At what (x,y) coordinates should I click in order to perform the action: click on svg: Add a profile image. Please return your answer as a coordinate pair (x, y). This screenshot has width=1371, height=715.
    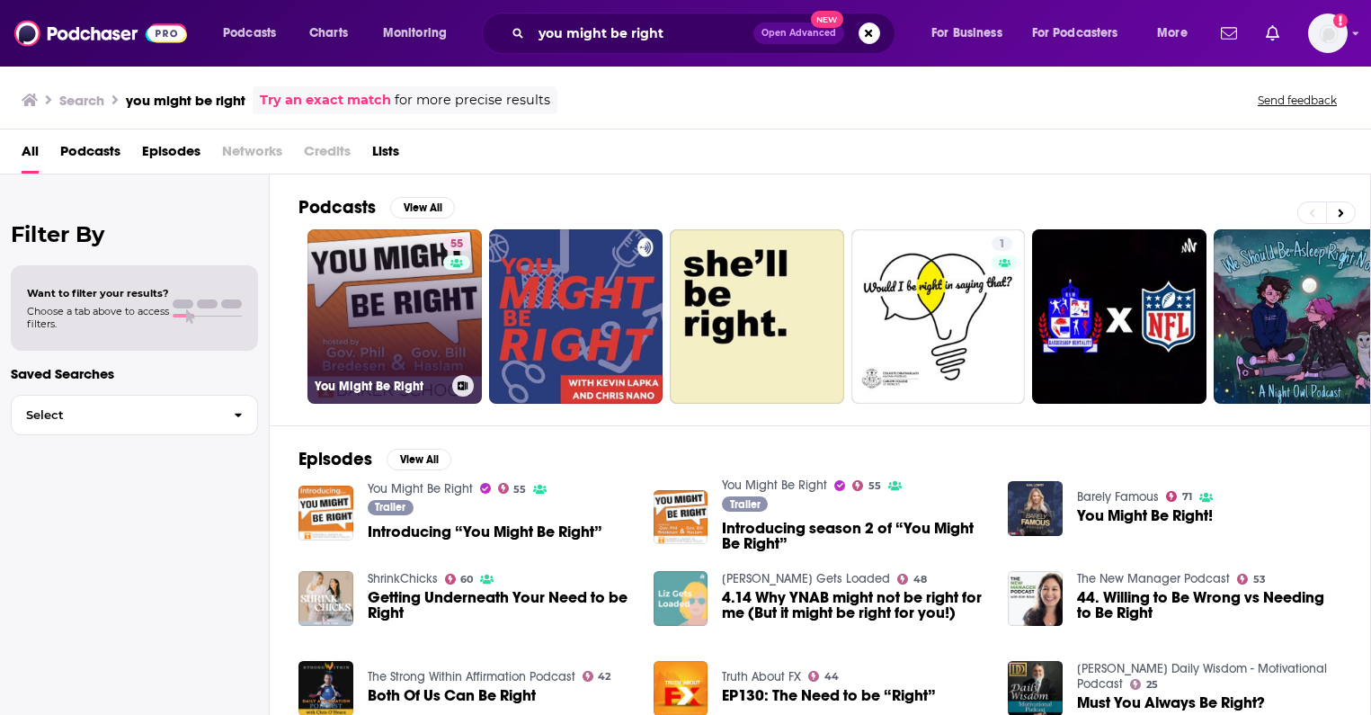
    Looking at the image, I should click on (1341, 21).